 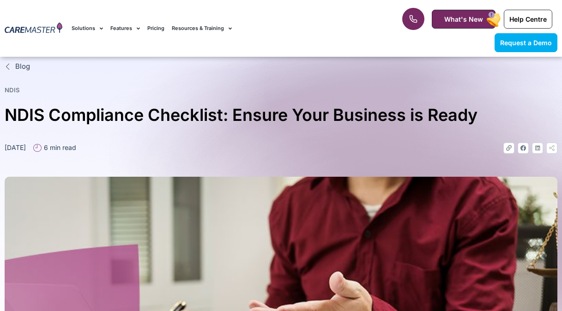 What do you see at coordinates (33, 29) in the screenshot?
I see `img: CareMaster Logo` at bounding box center [33, 29].